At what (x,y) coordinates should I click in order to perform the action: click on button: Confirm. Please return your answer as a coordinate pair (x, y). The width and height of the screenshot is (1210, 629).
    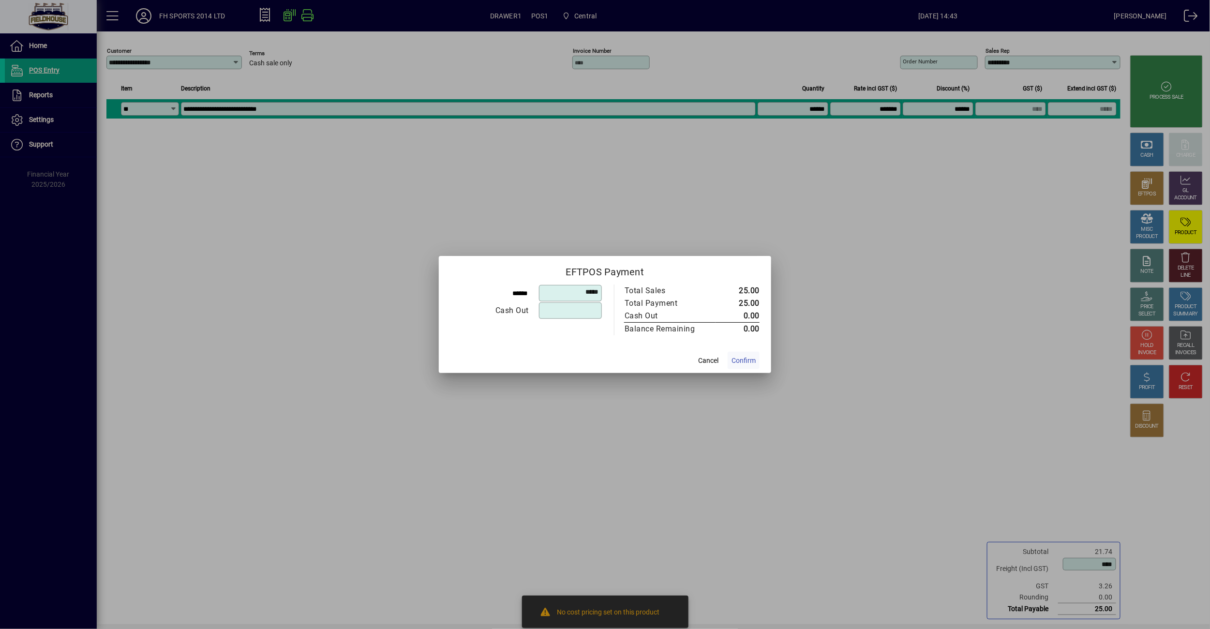
    Looking at the image, I should click on (743, 360).